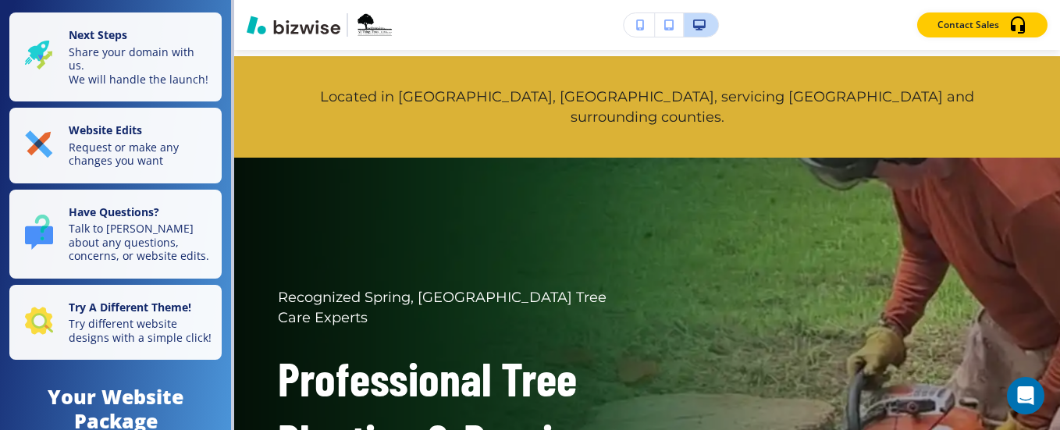 This screenshot has width=1060, height=430. I want to click on strong: Have Questions?, so click(114, 212).